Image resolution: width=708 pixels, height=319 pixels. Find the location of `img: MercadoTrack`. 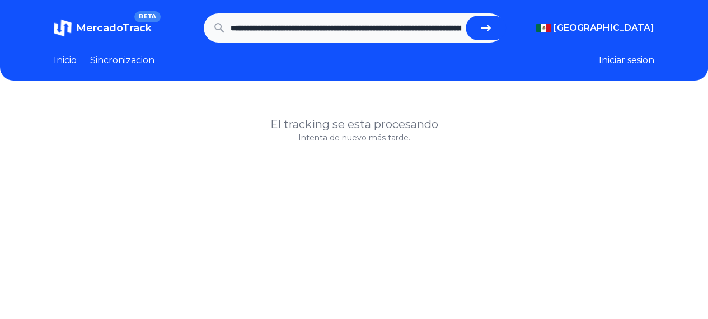

img: MercadoTrack is located at coordinates (63, 28).